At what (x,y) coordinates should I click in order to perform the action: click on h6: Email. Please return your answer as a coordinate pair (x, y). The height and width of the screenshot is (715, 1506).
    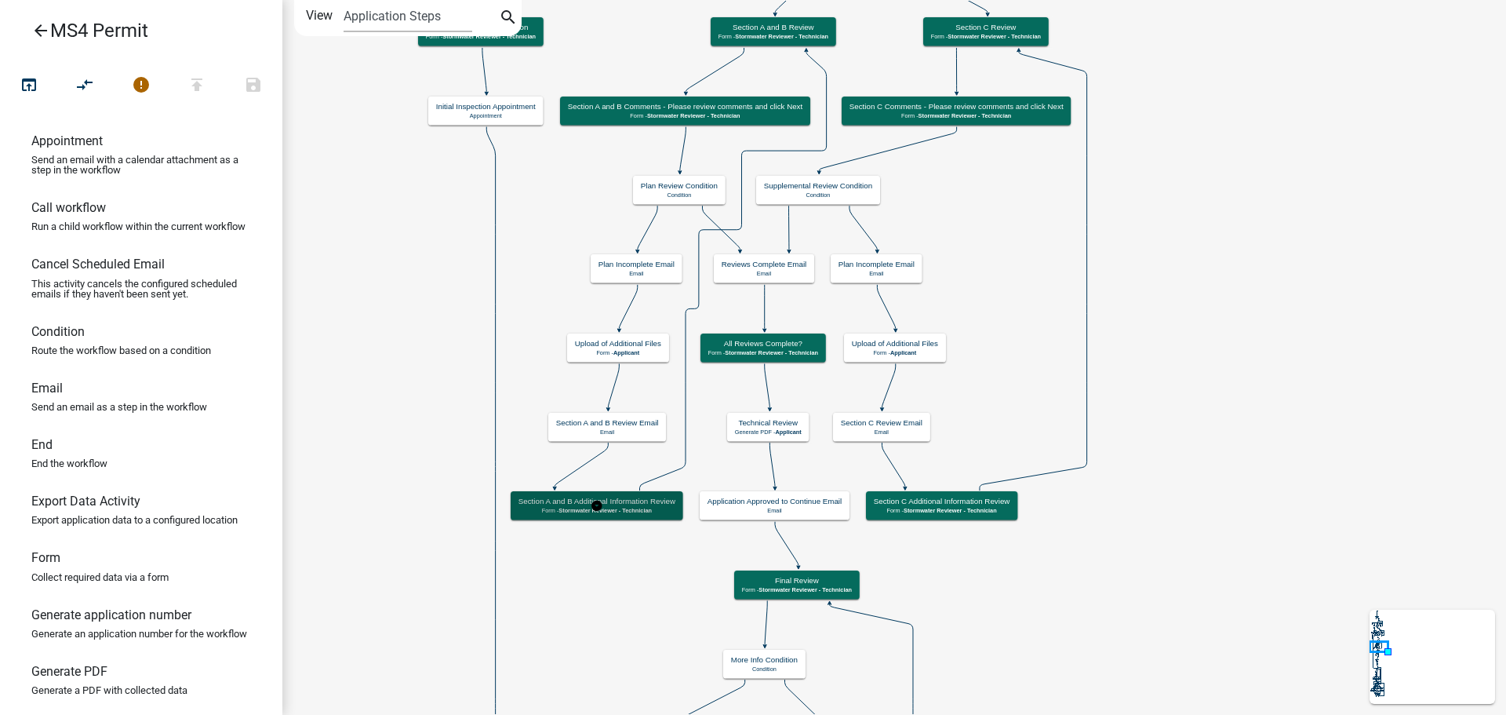
    Looking at the image, I should click on (47, 387).